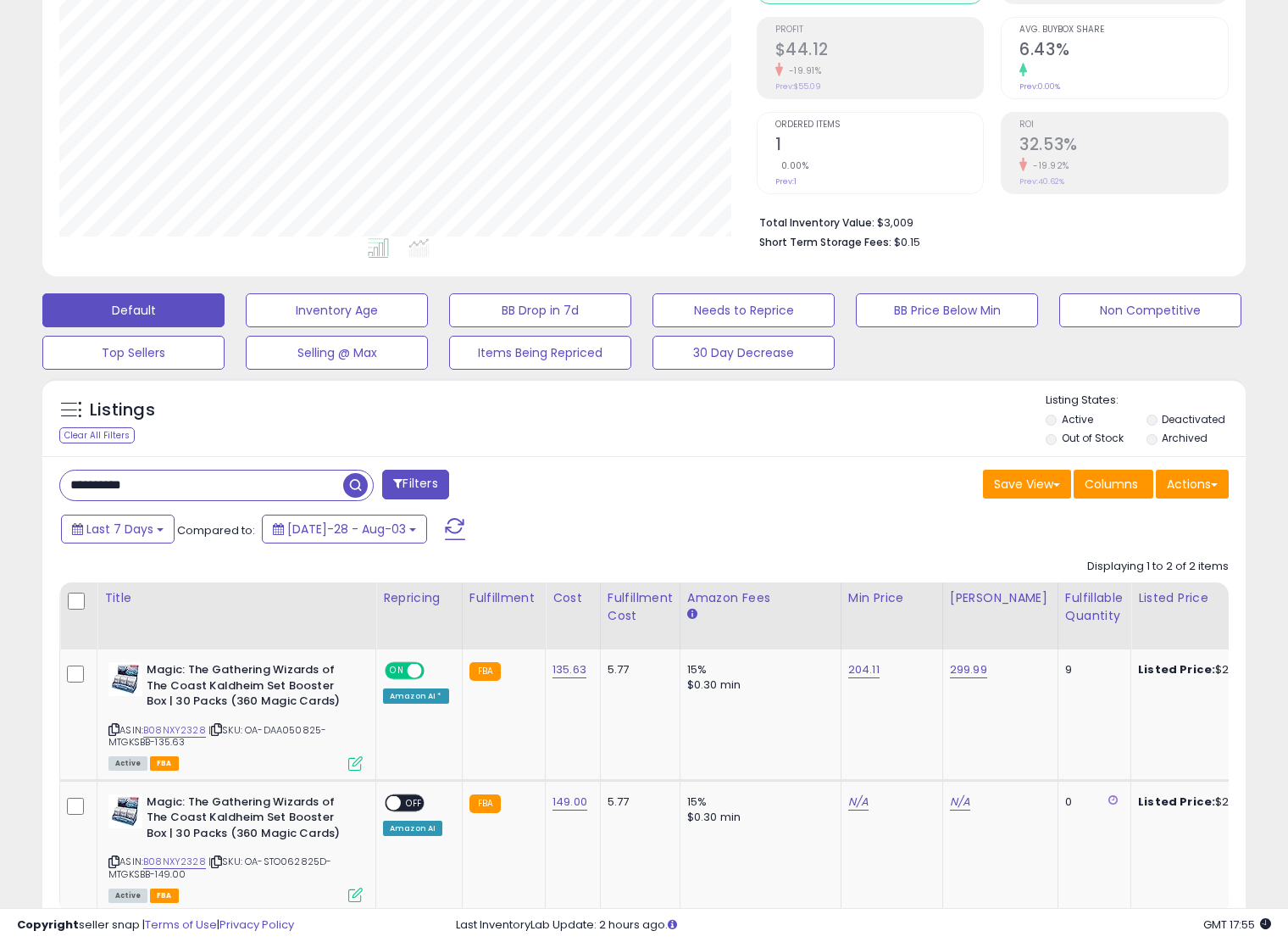 This screenshot has height=942, width=1288. What do you see at coordinates (1150, 310) in the screenshot?
I see `button: Non Competitive` at bounding box center [1150, 310].